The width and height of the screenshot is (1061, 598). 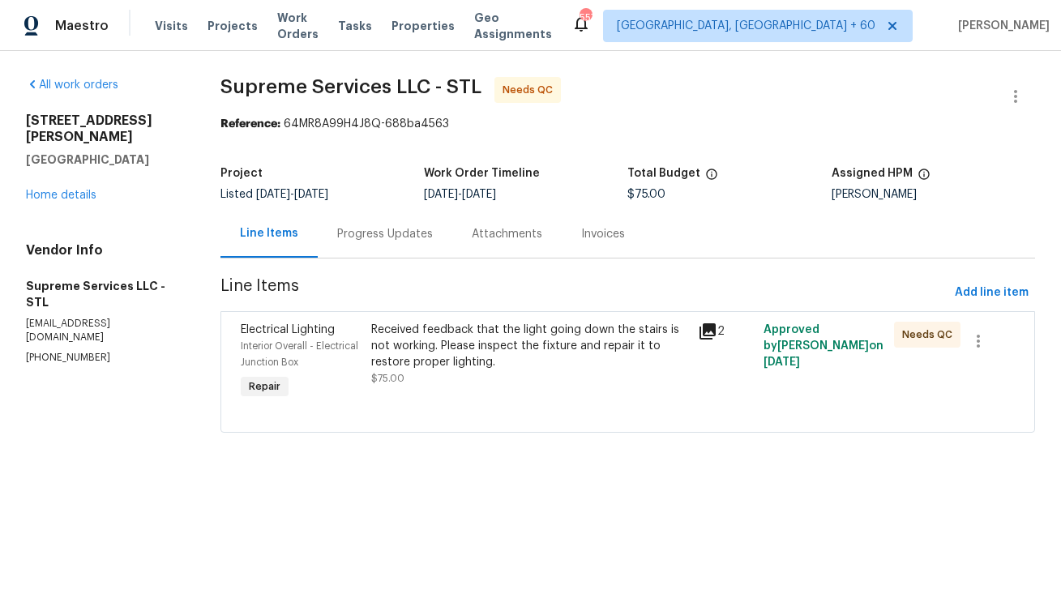 What do you see at coordinates (992, 293) in the screenshot?
I see `span: Add line item` at bounding box center [992, 293].